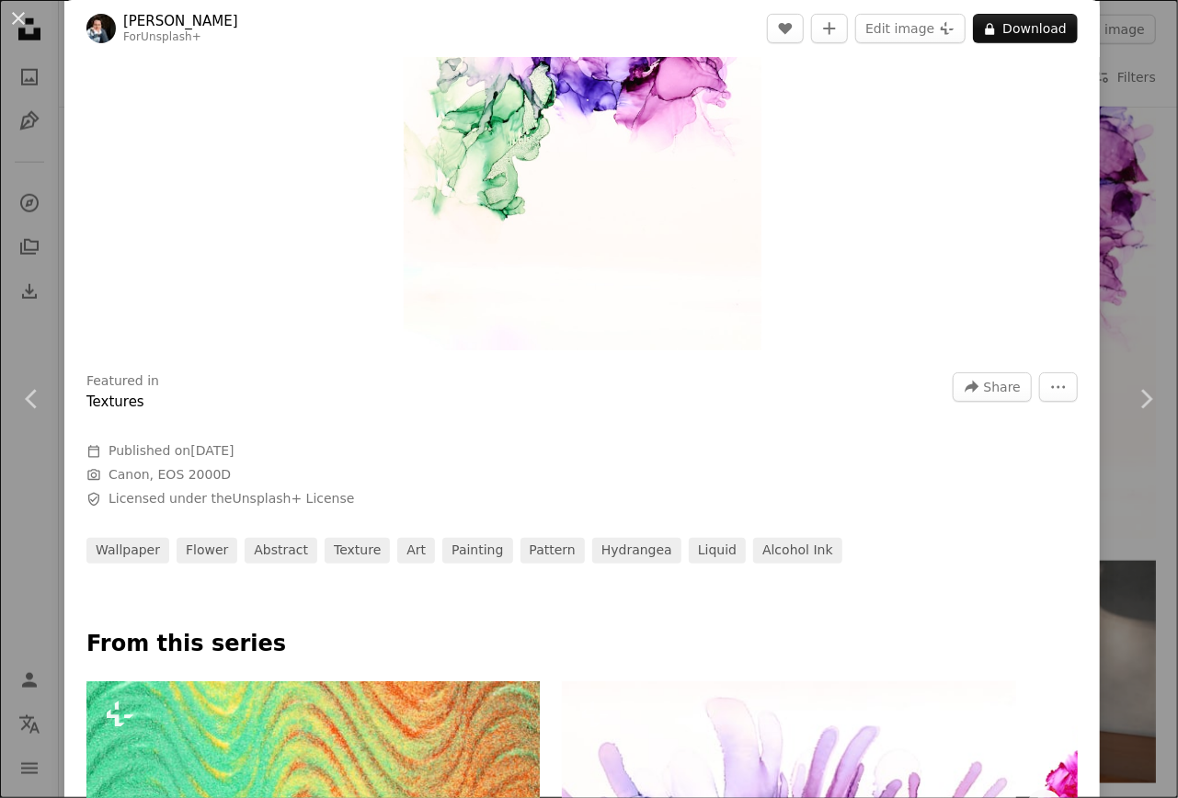 This screenshot has height=798, width=1178. I want to click on a: abstract, so click(280, 551).